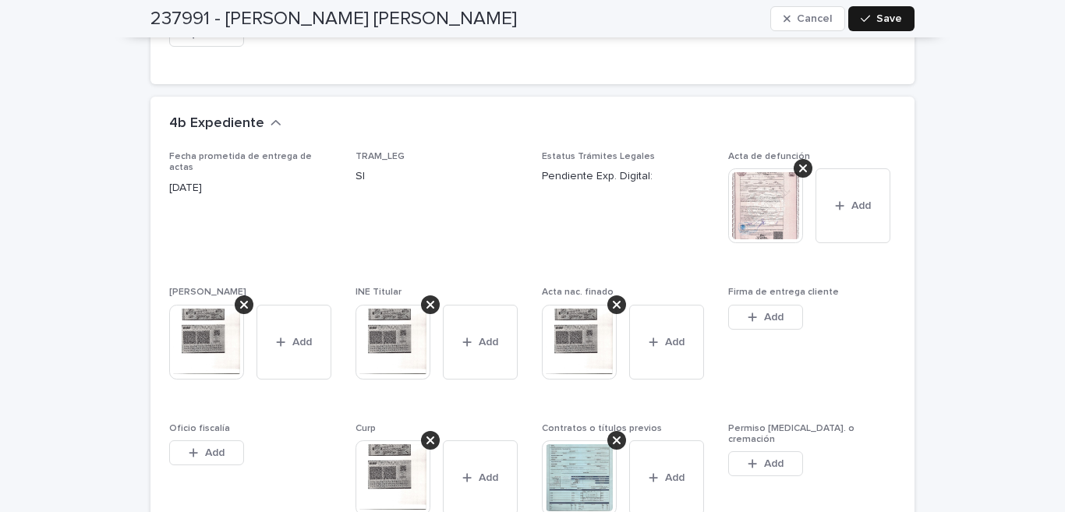 The width and height of the screenshot is (1065, 512). Describe the element at coordinates (783, 292) in the screenshot. I see `span: Firma de entrega cliente` at that location.